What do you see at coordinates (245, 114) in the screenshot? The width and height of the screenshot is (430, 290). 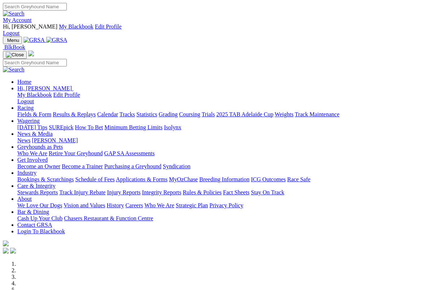 I see `a: 2025 TAB Adelaide Cup` at bounding box center [245, 114].